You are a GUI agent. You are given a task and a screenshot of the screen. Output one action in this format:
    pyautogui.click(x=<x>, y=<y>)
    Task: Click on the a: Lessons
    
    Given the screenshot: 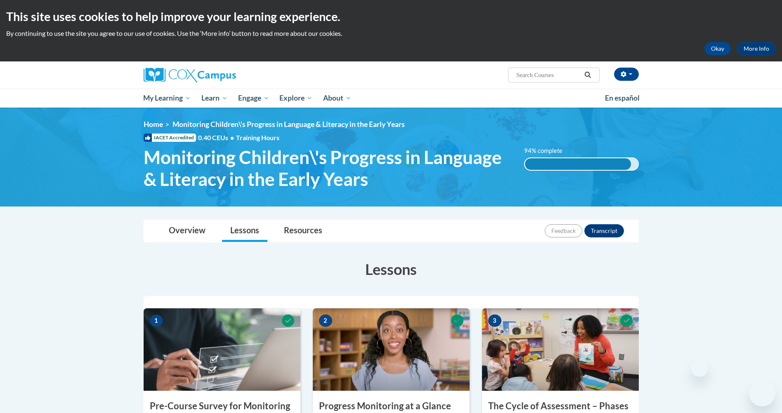 What is the action you would take?
    pyautogui.click(x=245, y=231)
    